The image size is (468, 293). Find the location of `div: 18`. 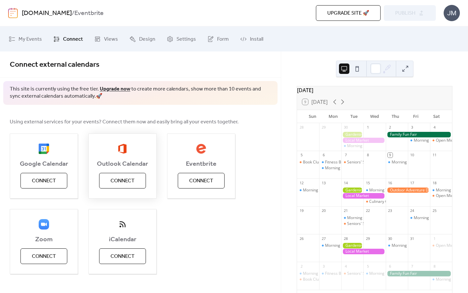

div: 18 is located at coordinates (434, 182).